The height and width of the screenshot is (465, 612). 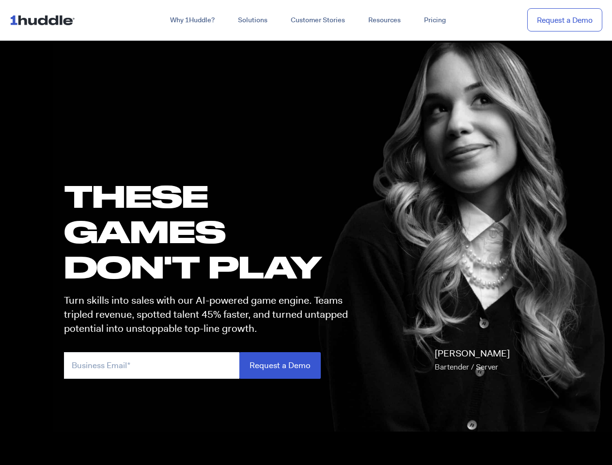 I want to click on span: Bartender / Server, so click(x=466, y=367).